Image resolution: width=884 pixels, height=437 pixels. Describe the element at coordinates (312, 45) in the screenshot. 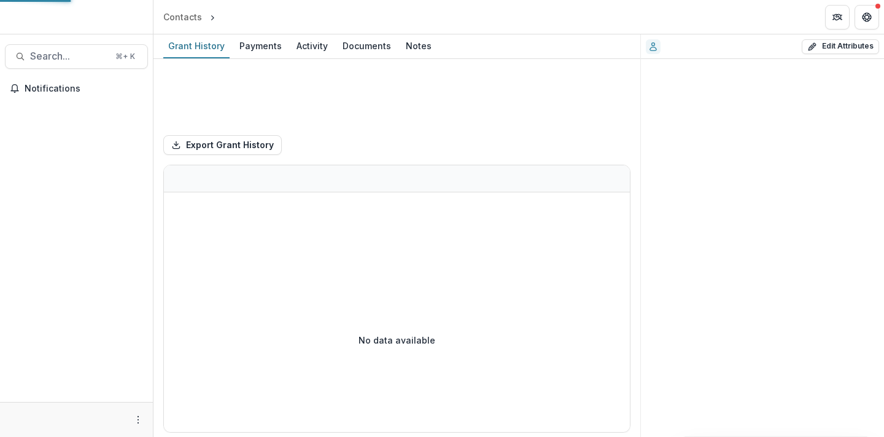

I see `div: Activity` at that location.